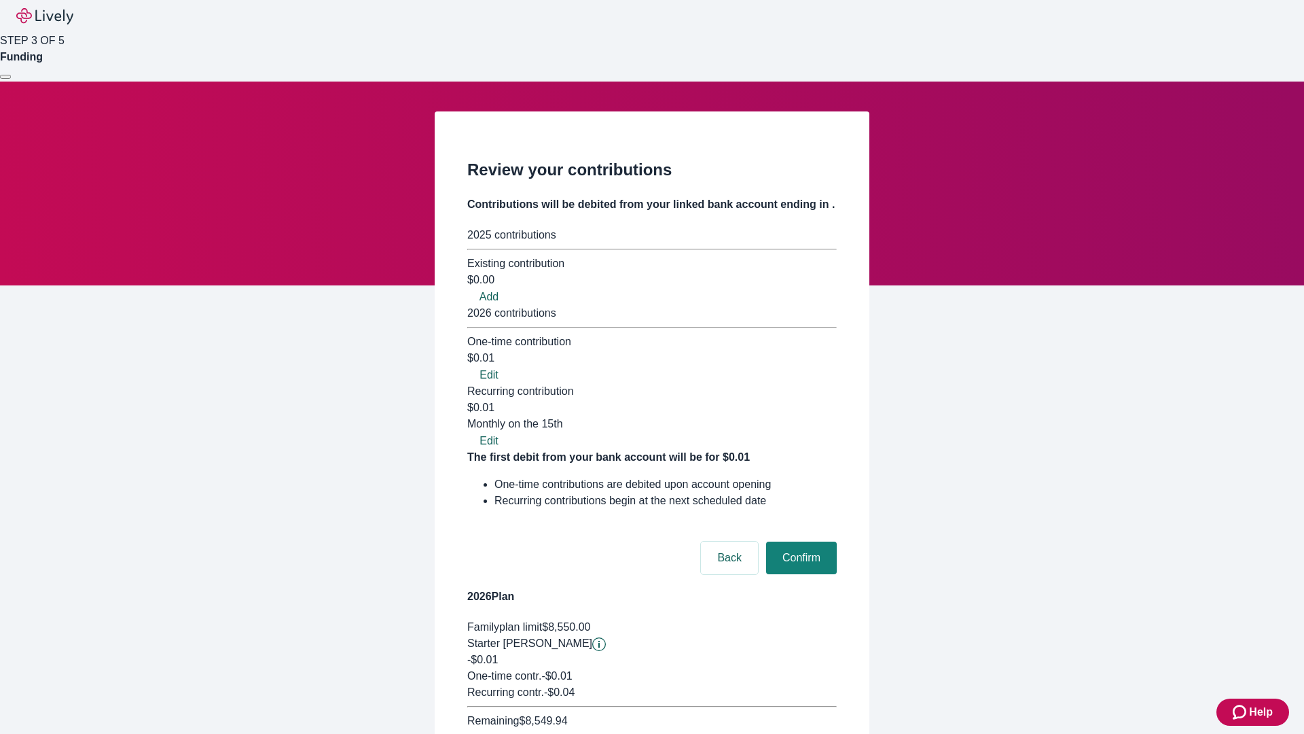 The width and height of the screenshot is (1304, 734). I want to click on li: One-time contributions are debited upon account opening, so click(666, 484).